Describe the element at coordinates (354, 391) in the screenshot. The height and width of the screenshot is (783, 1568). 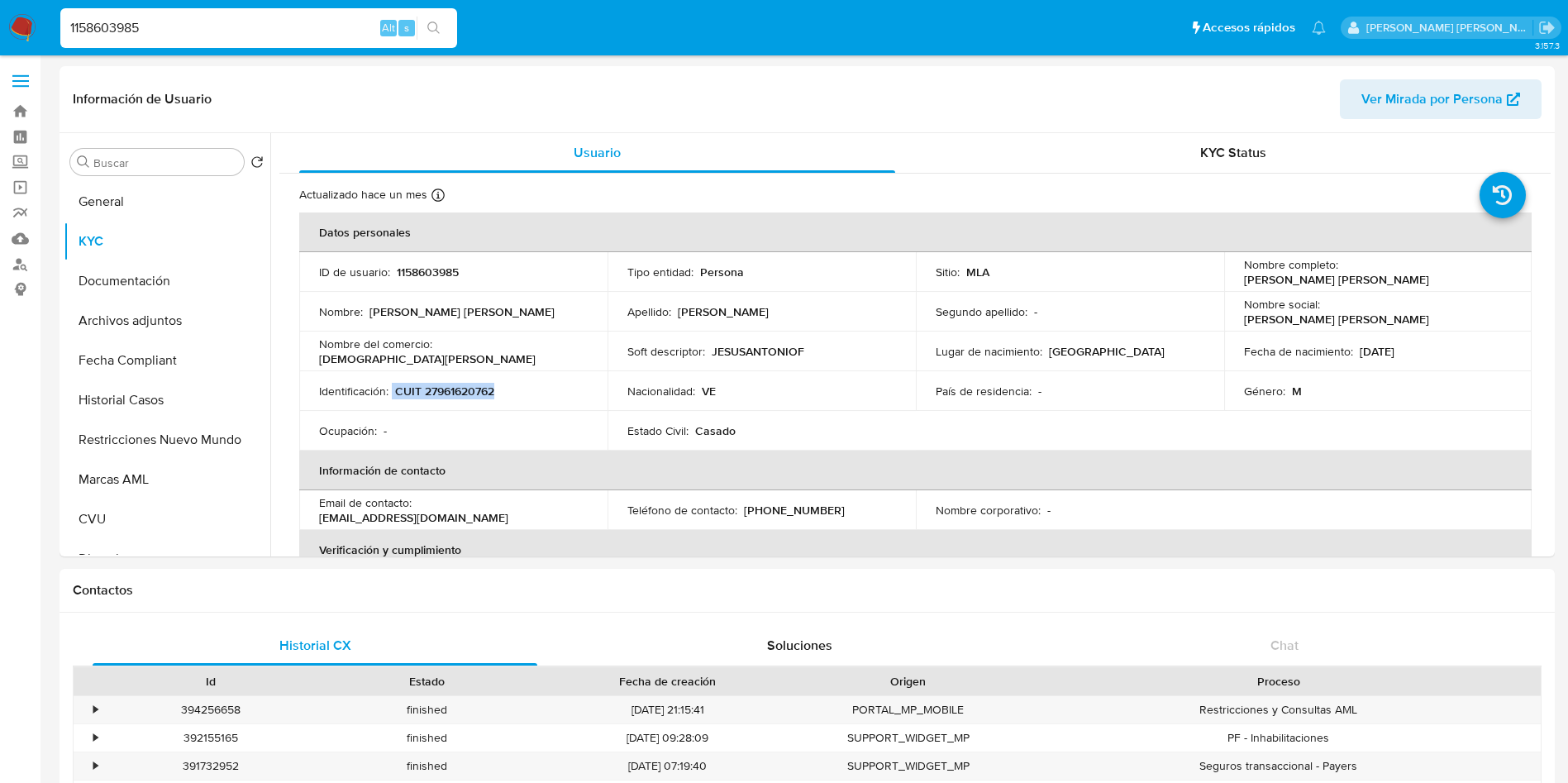
I see `p: Identificación :` at that location.